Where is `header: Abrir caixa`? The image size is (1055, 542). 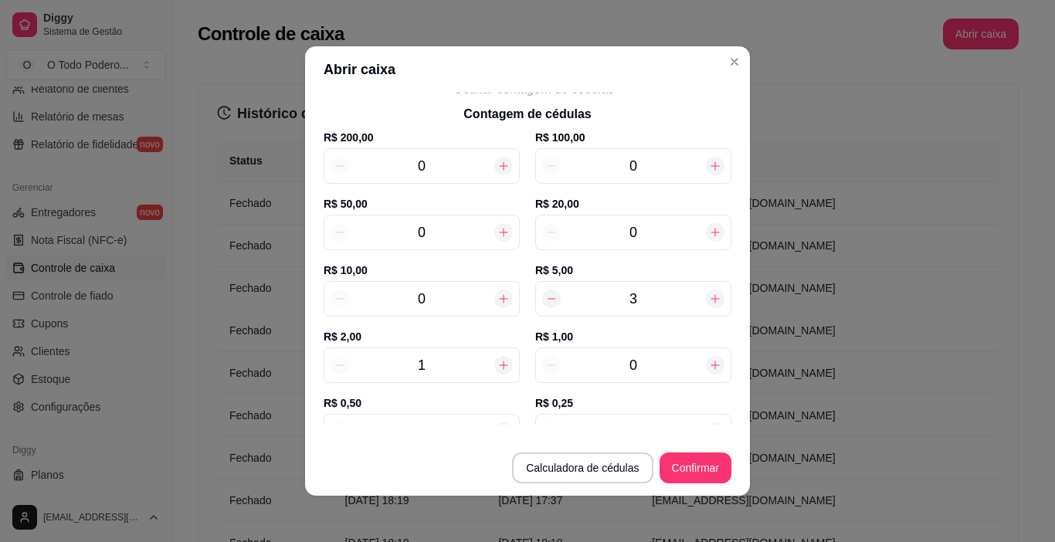 header: Abrir caixa is located at coordinates (528, 70).